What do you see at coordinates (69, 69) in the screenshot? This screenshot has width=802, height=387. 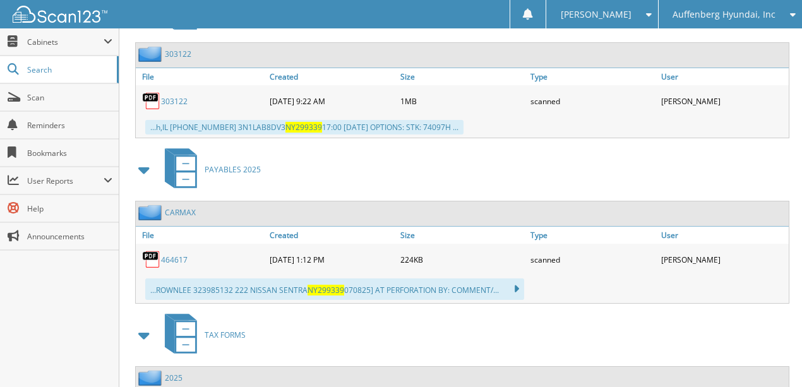 I see `span: Search` at bounding box center [69, 69].